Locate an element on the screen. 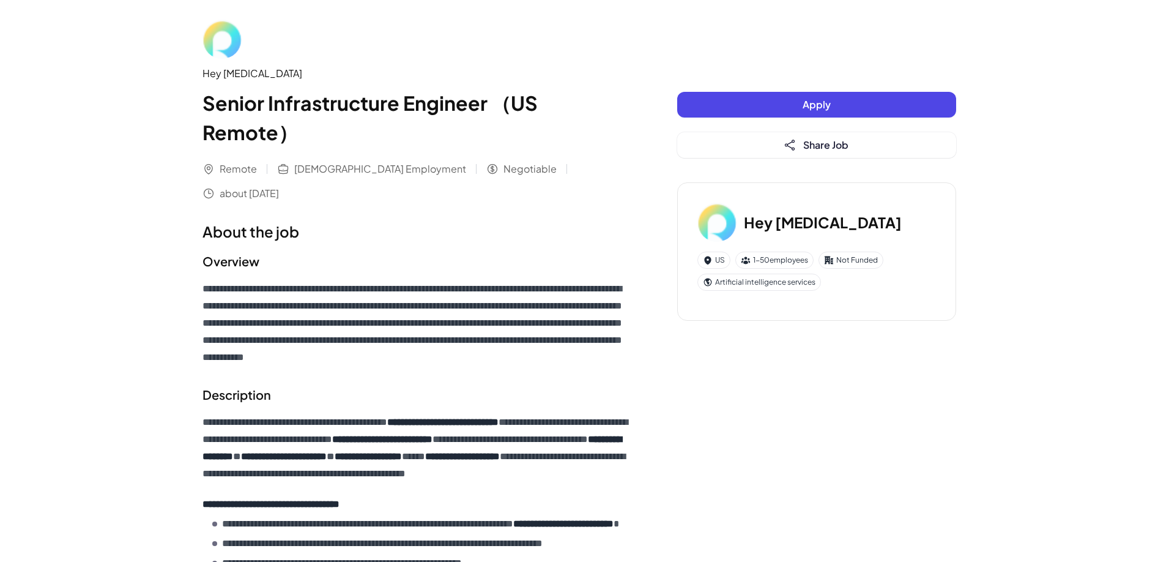  h1: About the job is located at coordinates (416, 231).